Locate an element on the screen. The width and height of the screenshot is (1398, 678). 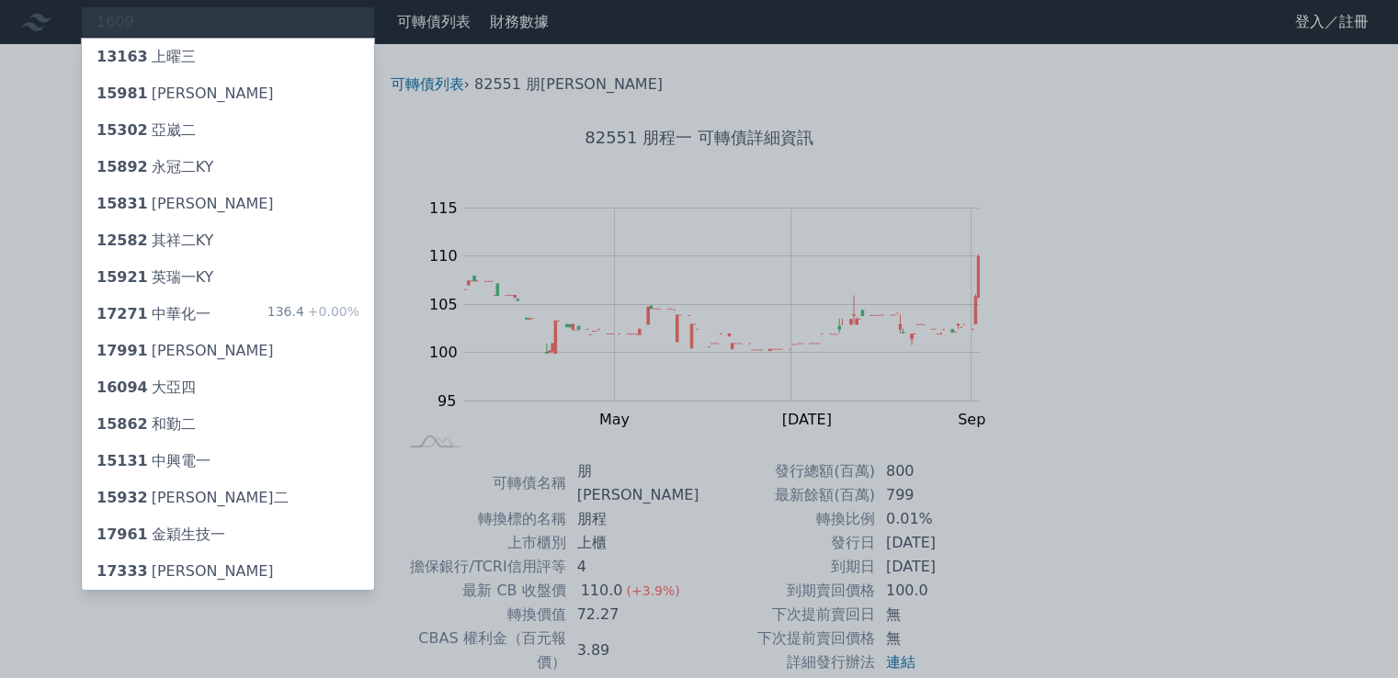
div: 上曜三 is located at coordinates (146, 57).